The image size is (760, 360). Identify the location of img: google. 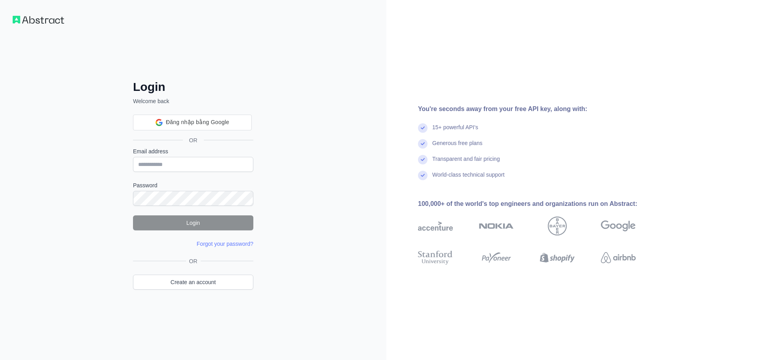
(618, 226).